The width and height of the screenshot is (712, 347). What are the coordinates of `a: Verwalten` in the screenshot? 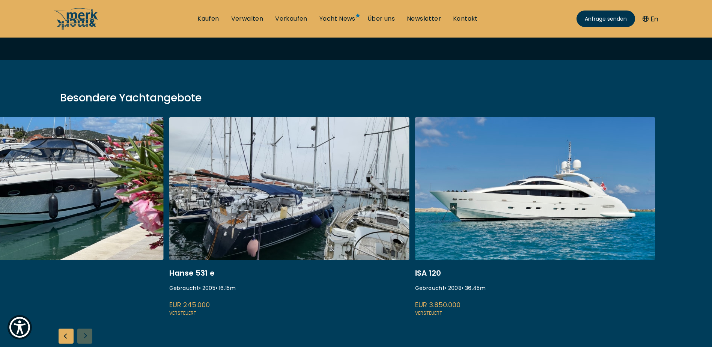 It's located at (247, 19).